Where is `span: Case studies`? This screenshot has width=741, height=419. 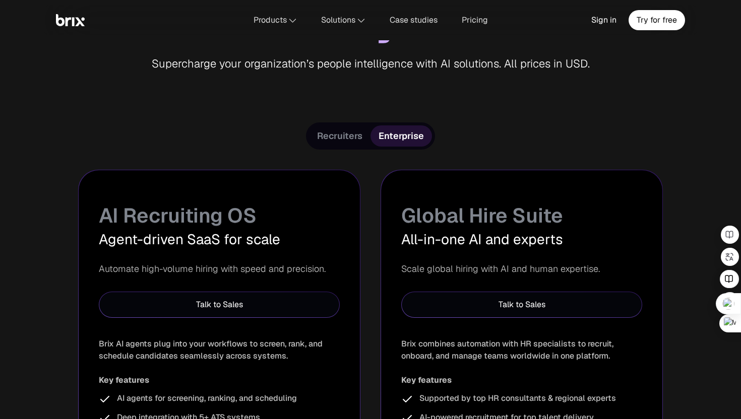 span: Case studies is located at coordinates (413, 20).